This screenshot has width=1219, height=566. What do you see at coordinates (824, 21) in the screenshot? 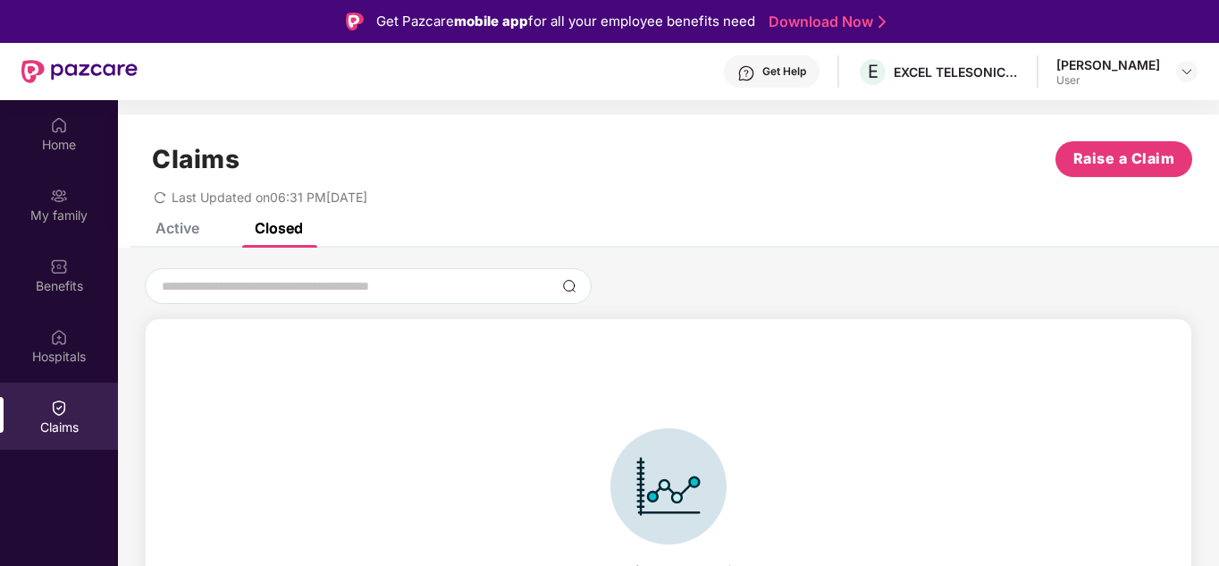
I see `a: Download Now` at bounding box center [824, 21].